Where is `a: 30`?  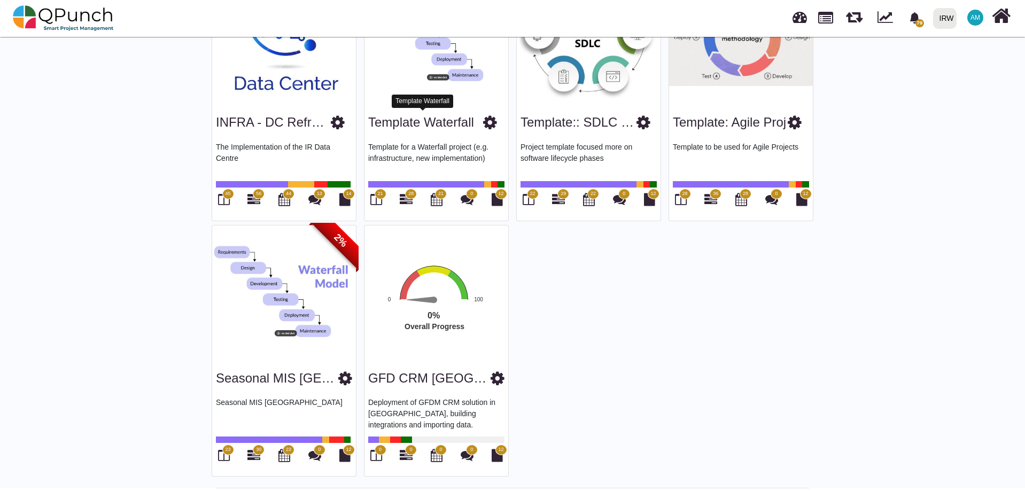
a: 30 is located at coordinates (254, 457).